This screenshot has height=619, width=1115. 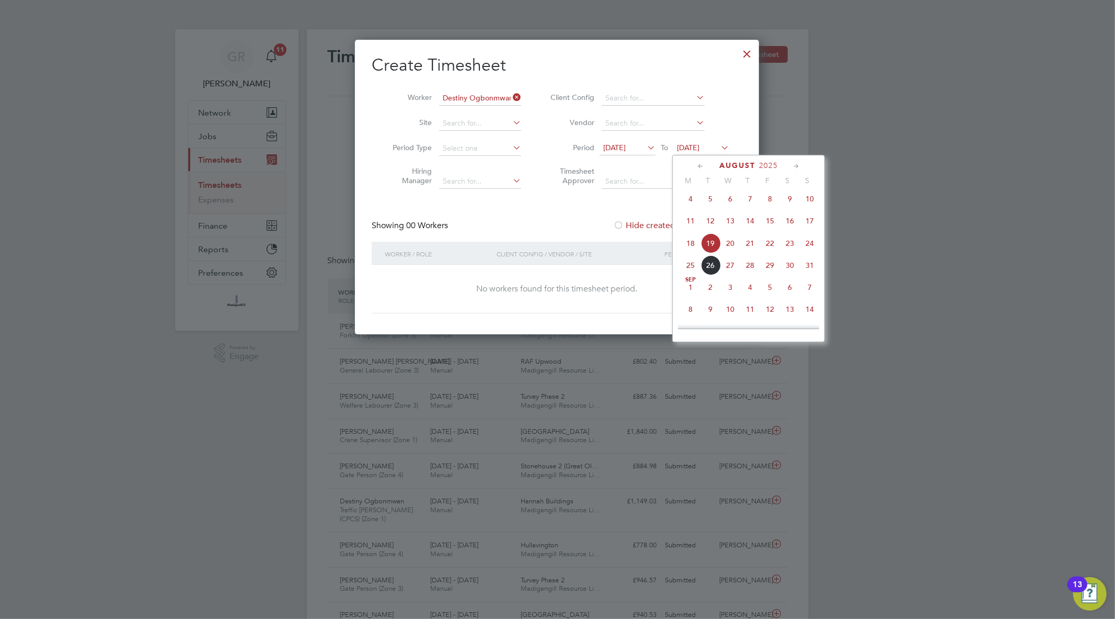 What do you see at coordinates (438, 254) in the screenshot?
I see `div: Worker / Role` at bounding box center [438, 254].